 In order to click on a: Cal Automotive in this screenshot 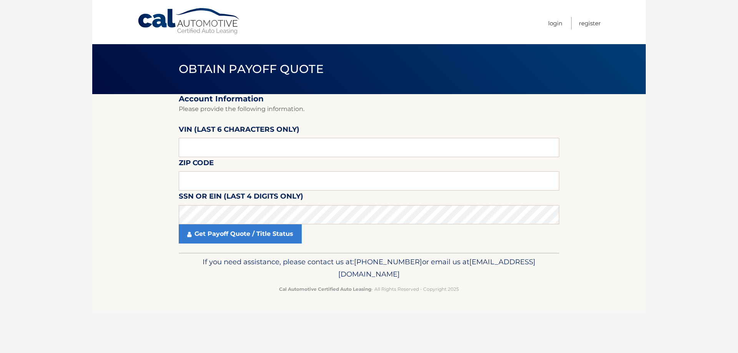, I will do `click(189, 21)`.